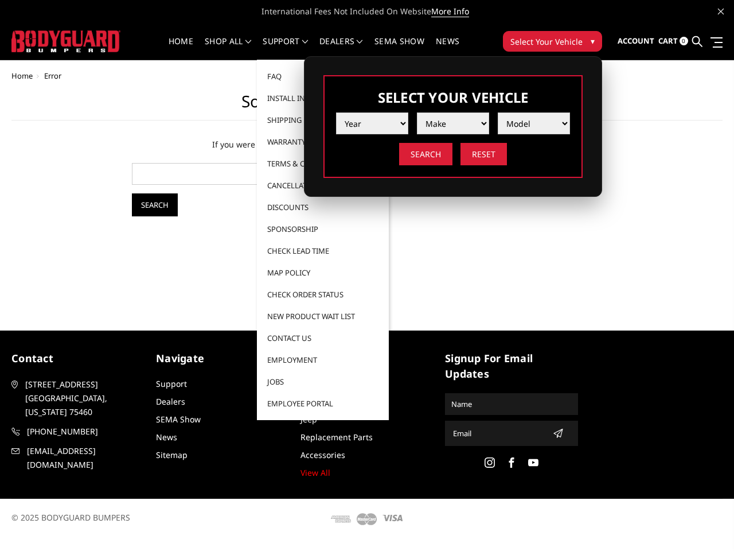 This screenshot has height=551, width=734. Describe the element at coordinates (22, 76) in the screenshot. I see `span: Home` at that location.